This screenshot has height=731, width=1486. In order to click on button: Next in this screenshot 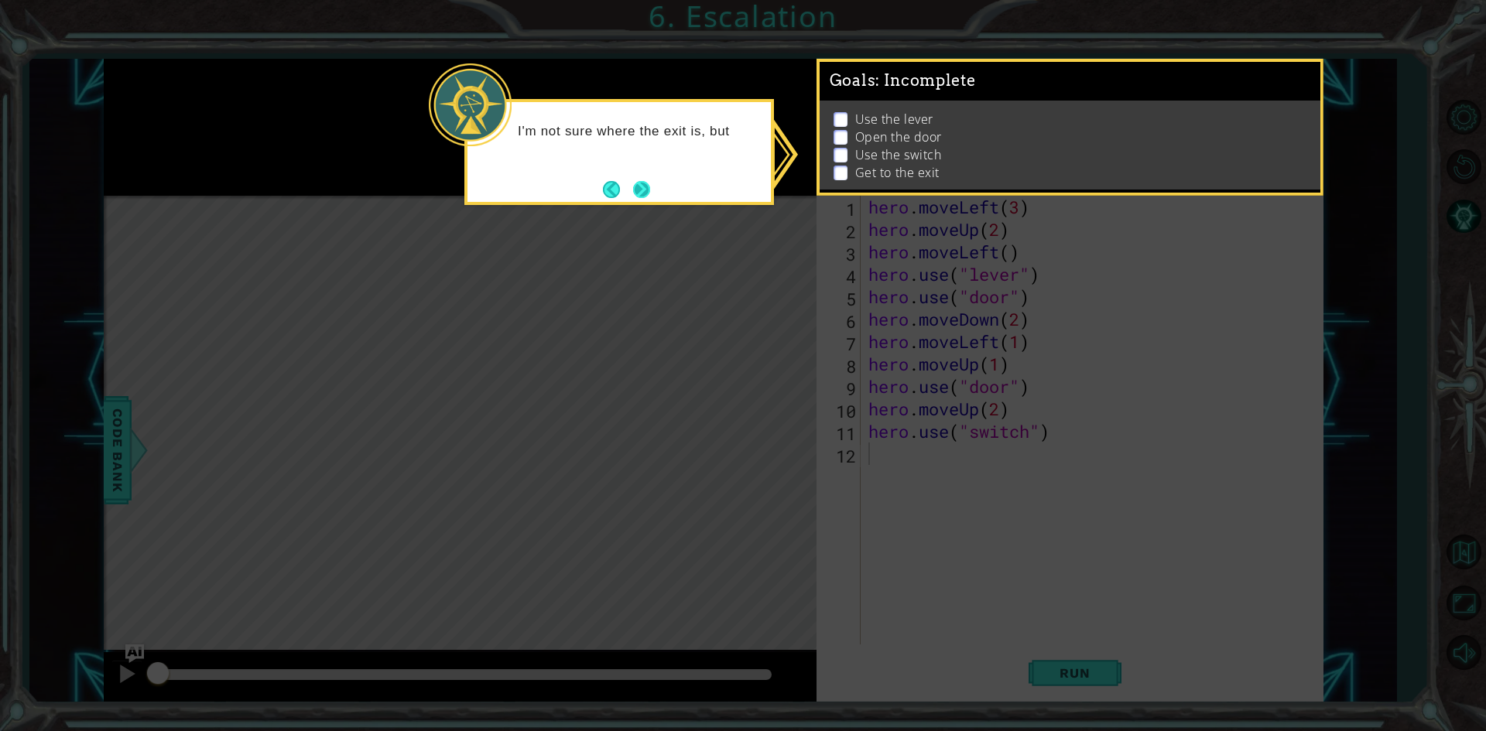, I will do `click(641, 190)`.